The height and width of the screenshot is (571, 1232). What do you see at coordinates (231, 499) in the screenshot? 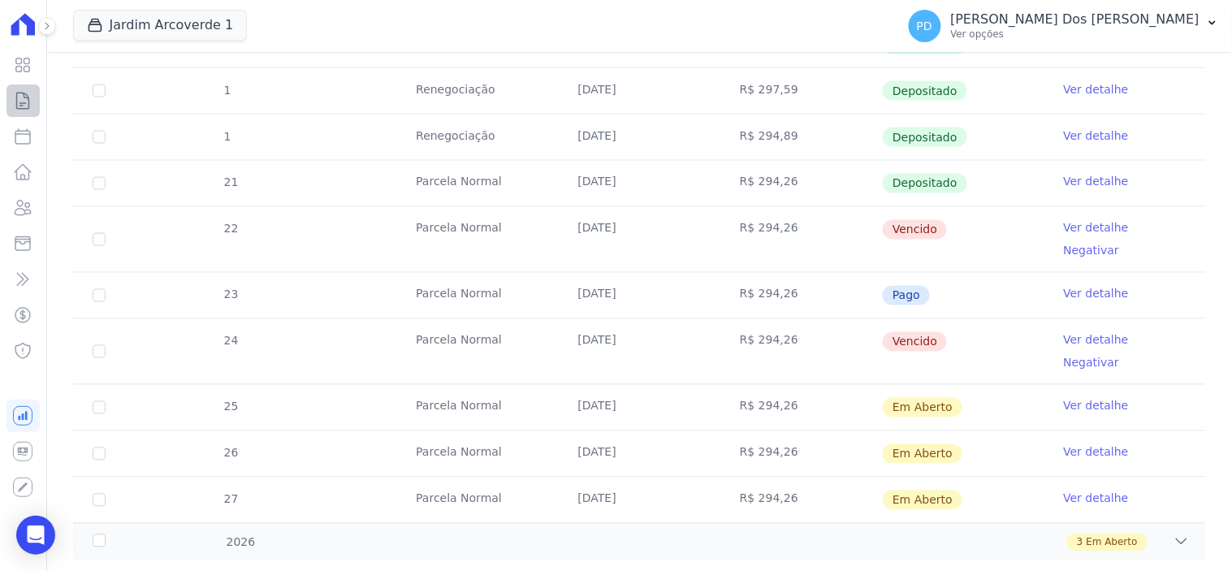
I see `span: 27` at bounding box center [231, 499].